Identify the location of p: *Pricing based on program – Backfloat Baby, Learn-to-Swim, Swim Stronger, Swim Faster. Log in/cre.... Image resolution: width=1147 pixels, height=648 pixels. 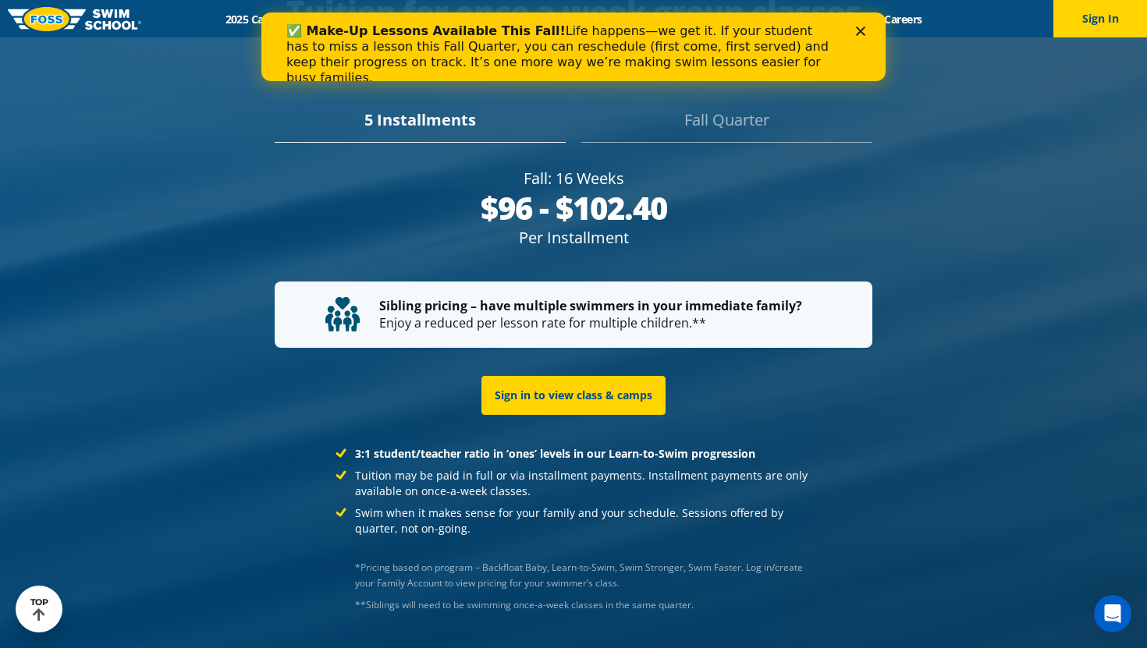
(583, 576).